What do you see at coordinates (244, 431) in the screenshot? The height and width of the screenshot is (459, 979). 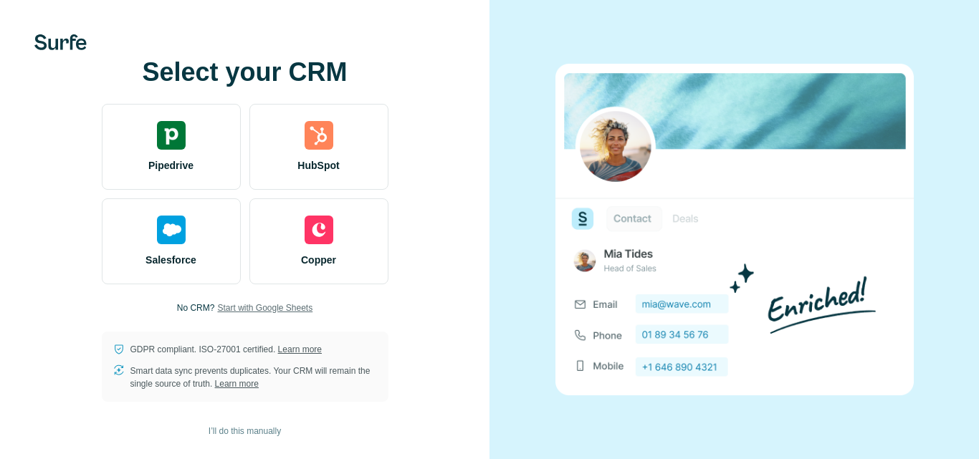 I see `span: I’ll do this manually` at bounding box center [244, 431].